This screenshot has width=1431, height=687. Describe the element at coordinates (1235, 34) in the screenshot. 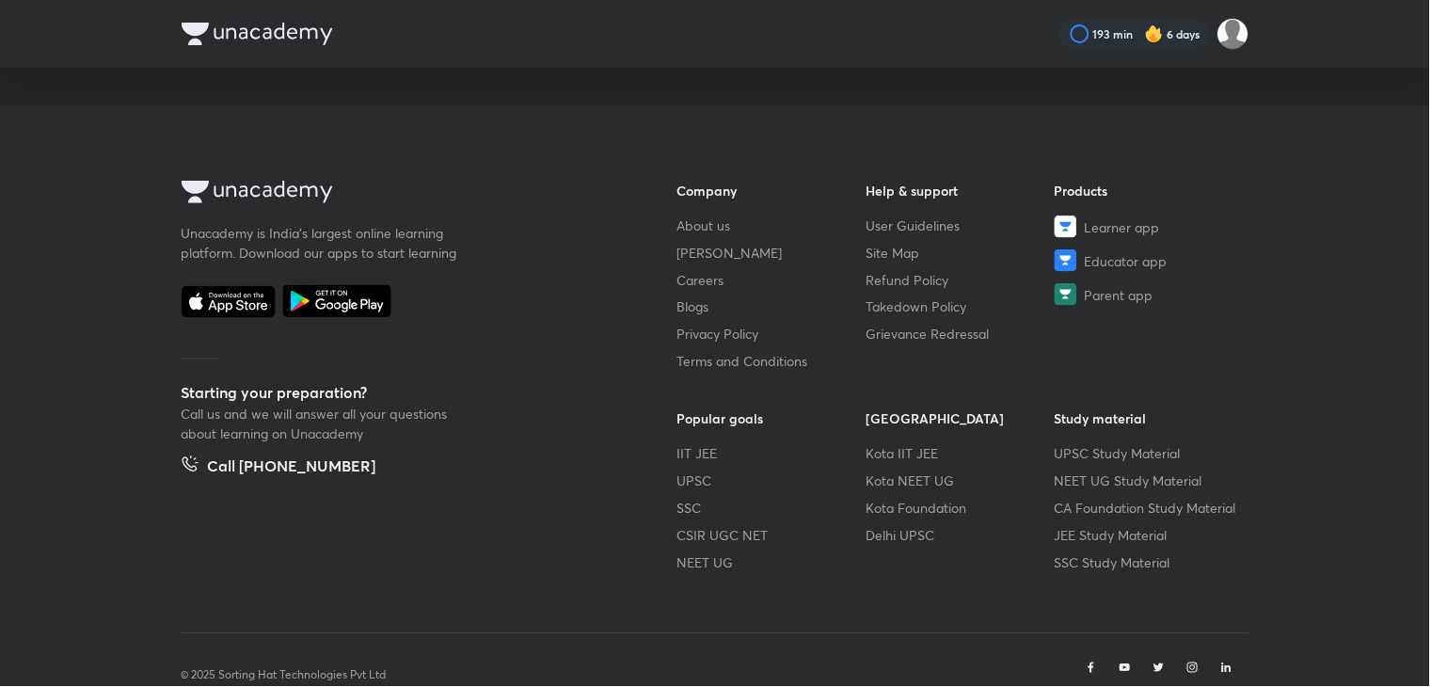

I see `img: SP` at that location.